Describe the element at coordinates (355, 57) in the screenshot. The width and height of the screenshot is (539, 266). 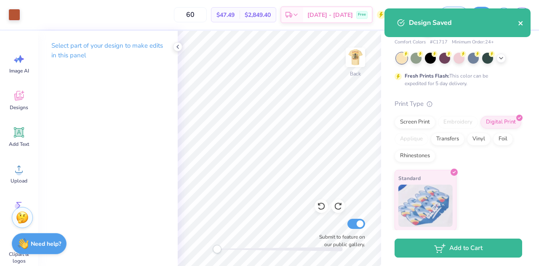
I see `img: Back` at that location.